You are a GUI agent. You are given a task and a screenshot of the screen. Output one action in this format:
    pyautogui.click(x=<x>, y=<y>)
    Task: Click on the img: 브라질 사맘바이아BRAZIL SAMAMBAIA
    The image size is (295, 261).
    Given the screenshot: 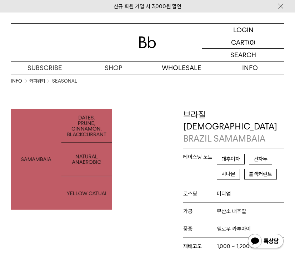 What is the action you would take?
    pyautogui.click(x=61, y=159)
    